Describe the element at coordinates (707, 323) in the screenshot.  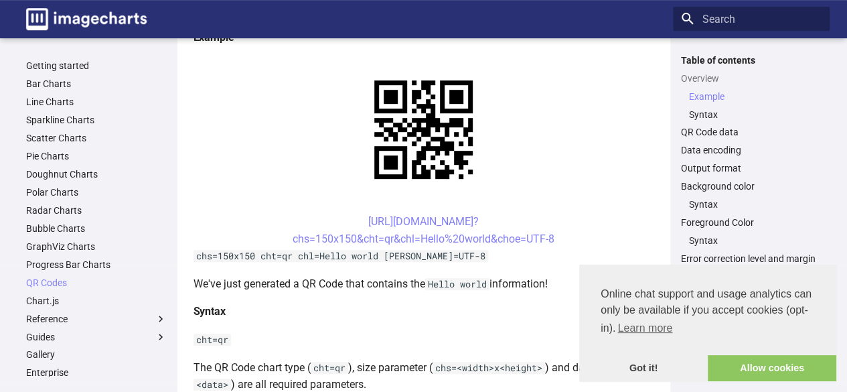
I see `div: cookieconsent` at that location.